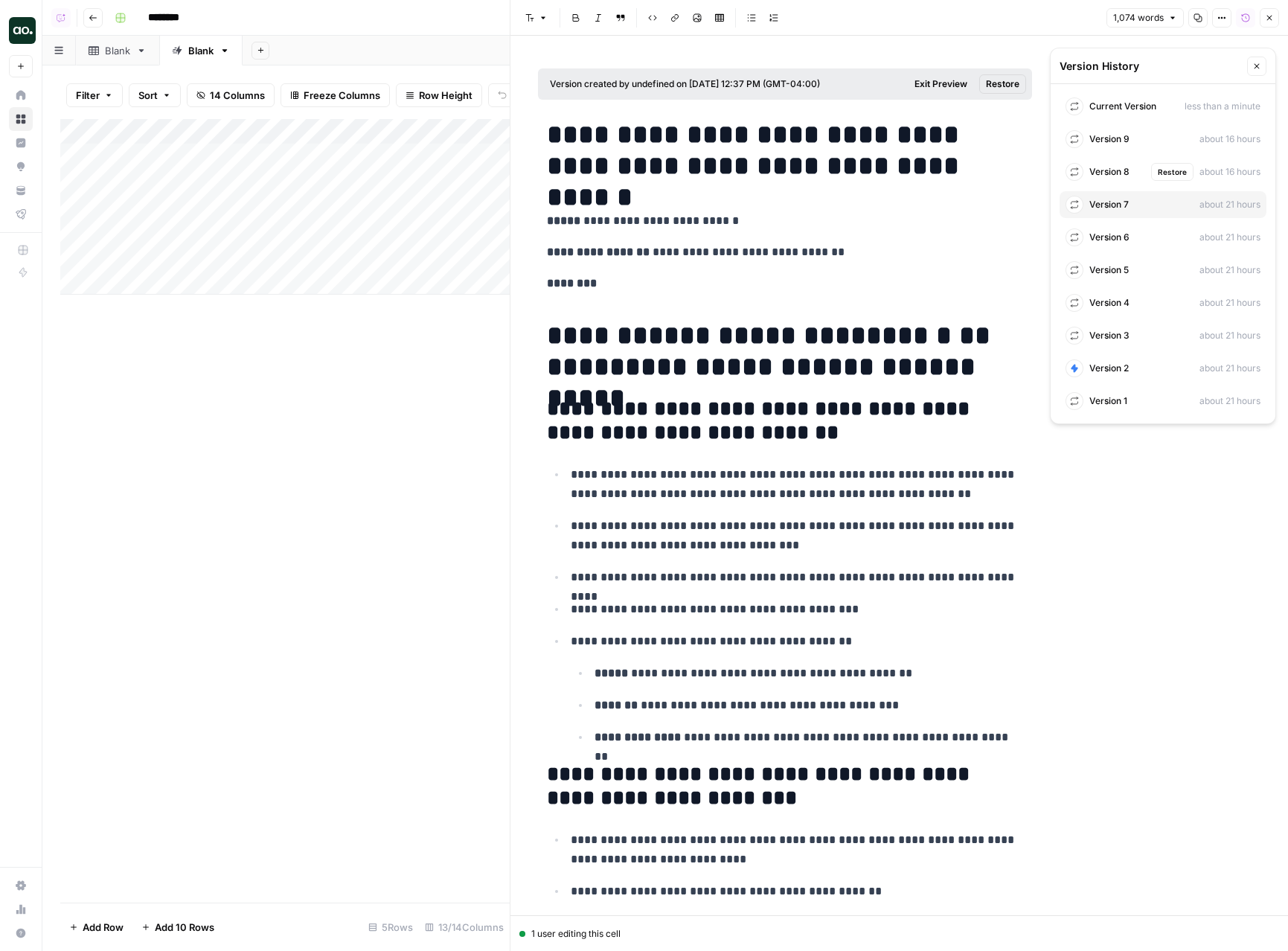 The width and height of the screenshot is (1288, 951). What do you see at coordinates (21, 31) in the screenshot?
I see `button: Workspace: AirOps Builders` at bounding box center [21, 31].